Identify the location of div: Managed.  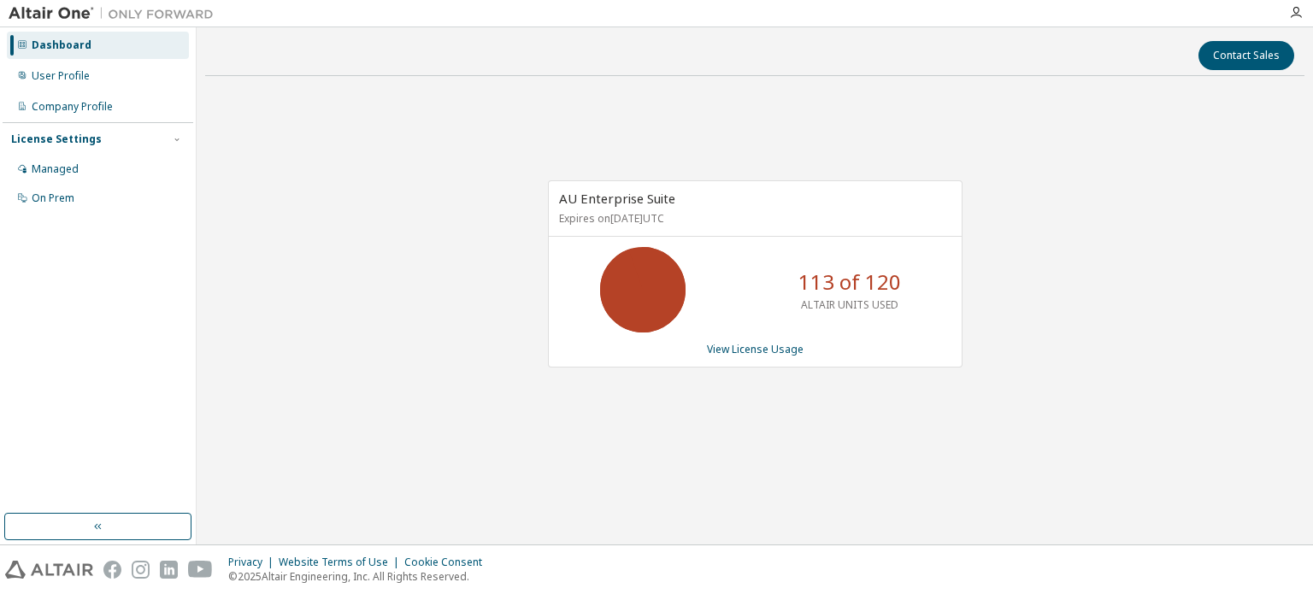
(55, 169).